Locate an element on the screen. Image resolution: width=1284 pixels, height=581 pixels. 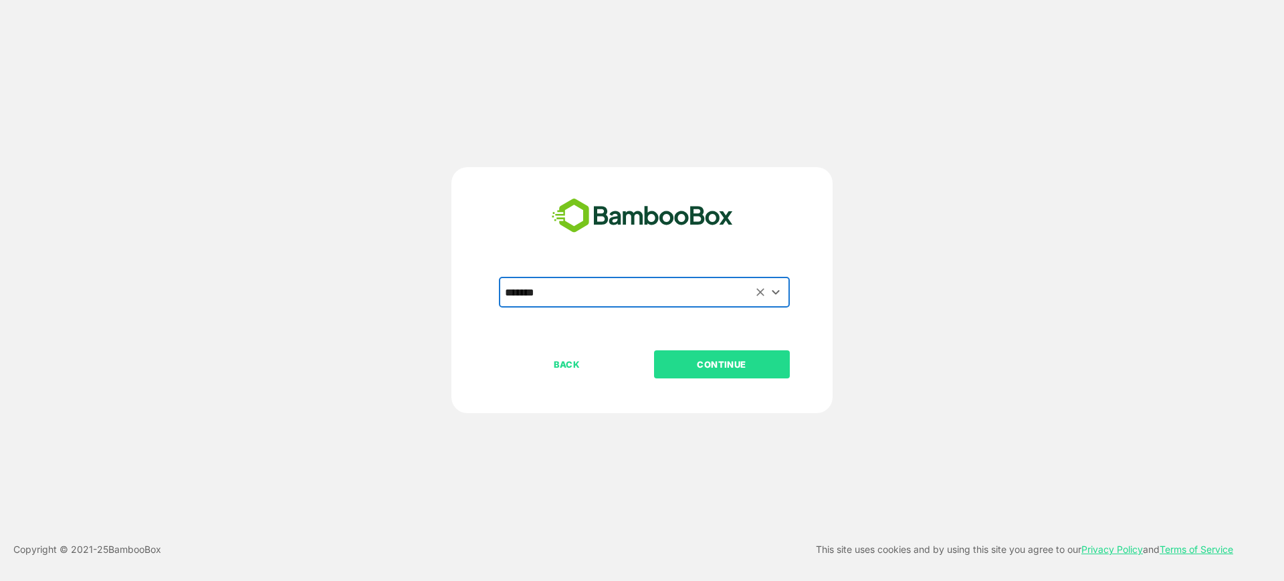
a: Privacy Policy is located at coordinates (1112, 549).